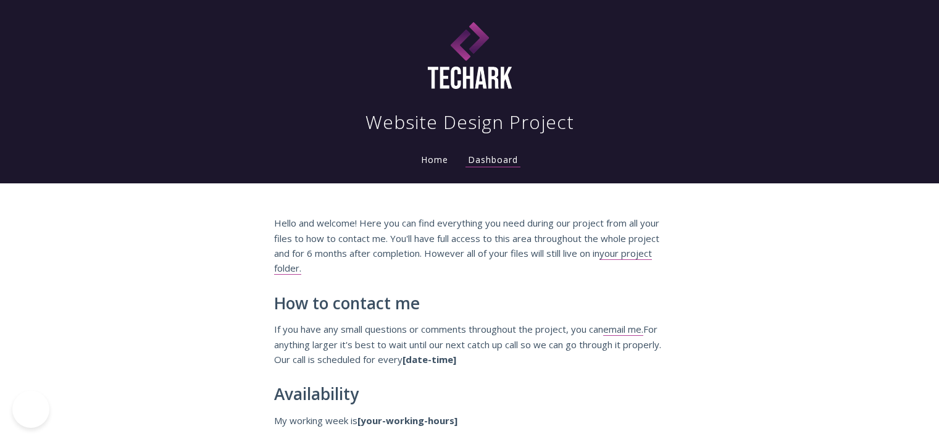 The height and width of the screenshot is (434, 939). I want to click on a: Dashboard, so click(493, 160).